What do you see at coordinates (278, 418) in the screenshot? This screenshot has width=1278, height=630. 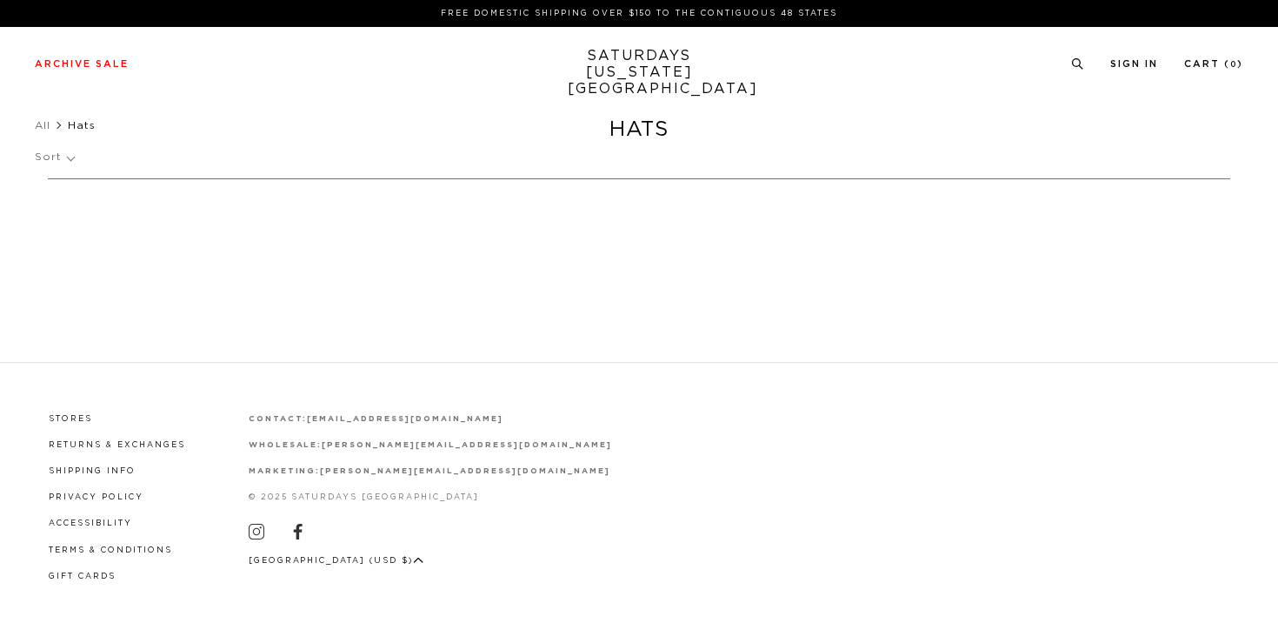 I see `strong: contact:` at bounding box center [278, 418].